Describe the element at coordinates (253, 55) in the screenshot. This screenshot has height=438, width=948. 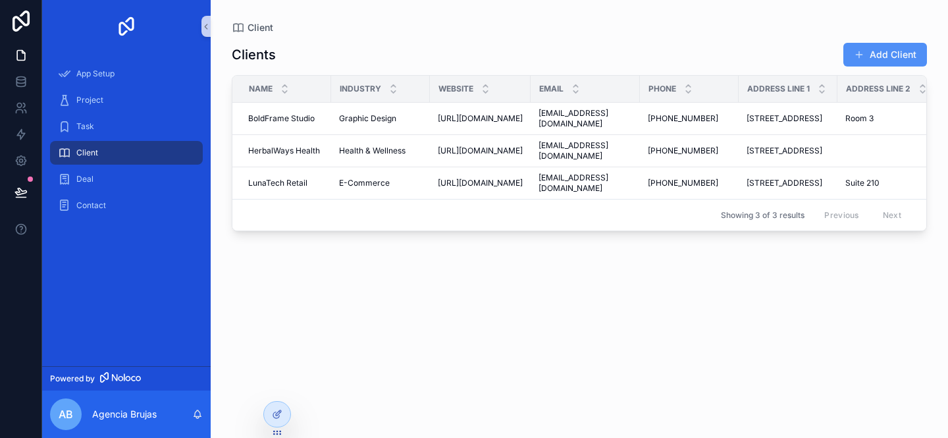
I see `h1: Clients` at that location.